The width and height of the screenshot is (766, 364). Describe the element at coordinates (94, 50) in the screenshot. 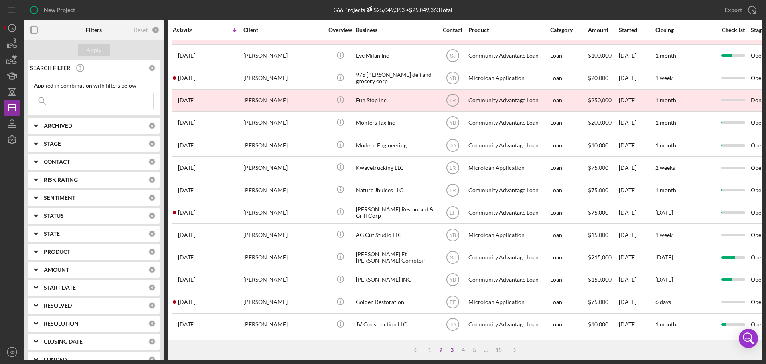

I see `div: Apply` at that location.